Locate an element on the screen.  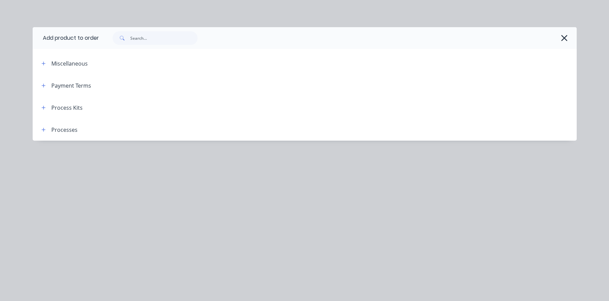
div: Miscellaneous is located at coordinates (69, 64).